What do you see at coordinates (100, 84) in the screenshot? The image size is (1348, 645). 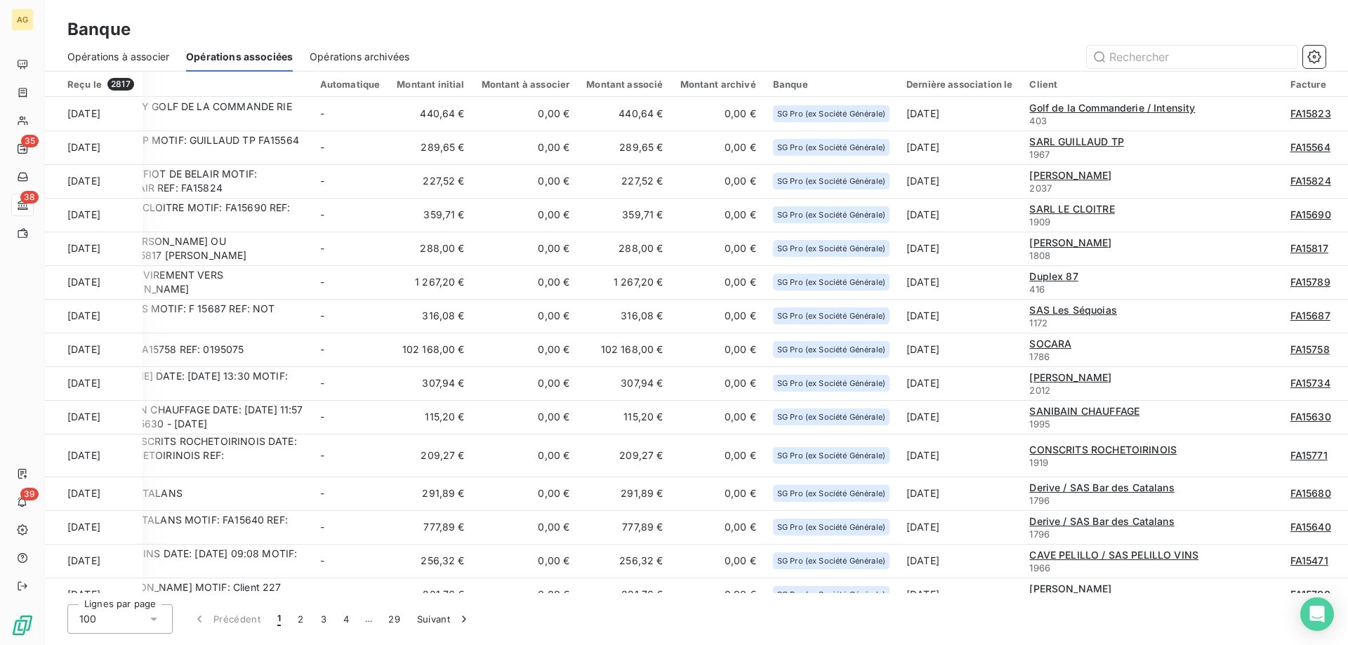 I see `div: Reçu le` at bounding box center [100, 84].